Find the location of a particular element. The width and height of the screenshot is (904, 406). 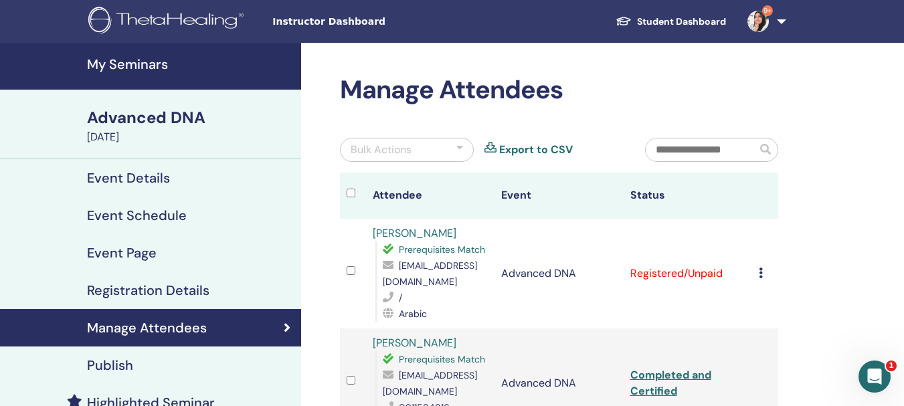

th: Attendee is located at coordinates (430, 195).